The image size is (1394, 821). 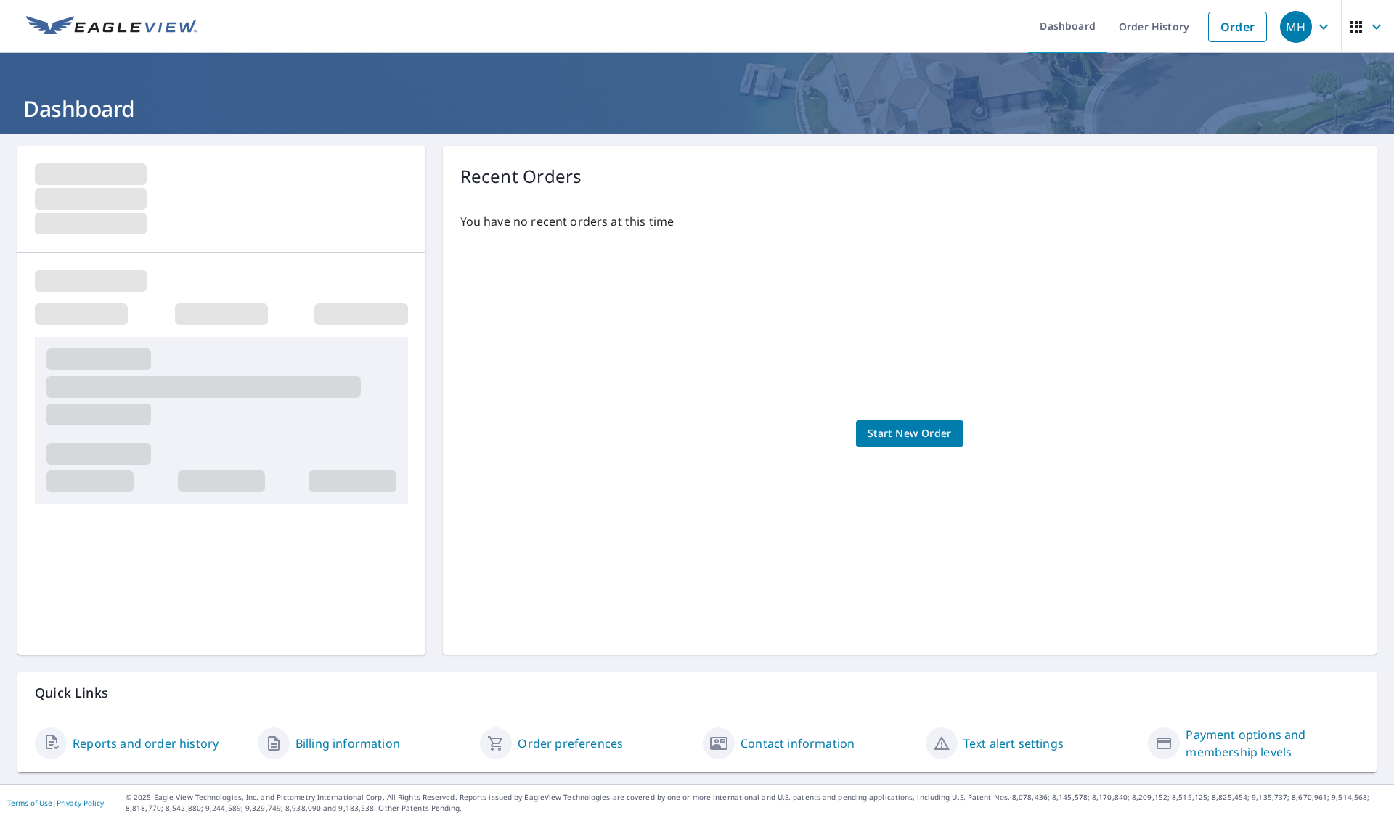 What do you see at coordinates (1296, 27) in the screenshot?
I see `div: MH` at bounding box center [1296, 27].